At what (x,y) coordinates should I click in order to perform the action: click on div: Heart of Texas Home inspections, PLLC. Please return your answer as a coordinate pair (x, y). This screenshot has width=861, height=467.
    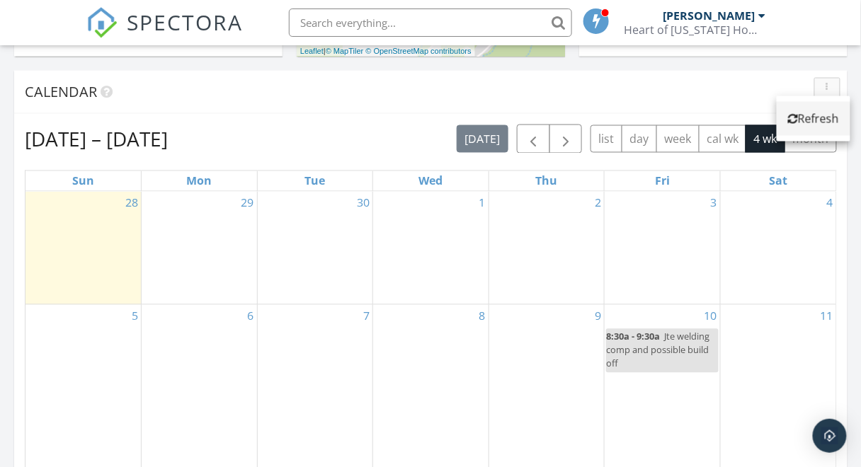
    Looking at the image, I should click on (694, 30).